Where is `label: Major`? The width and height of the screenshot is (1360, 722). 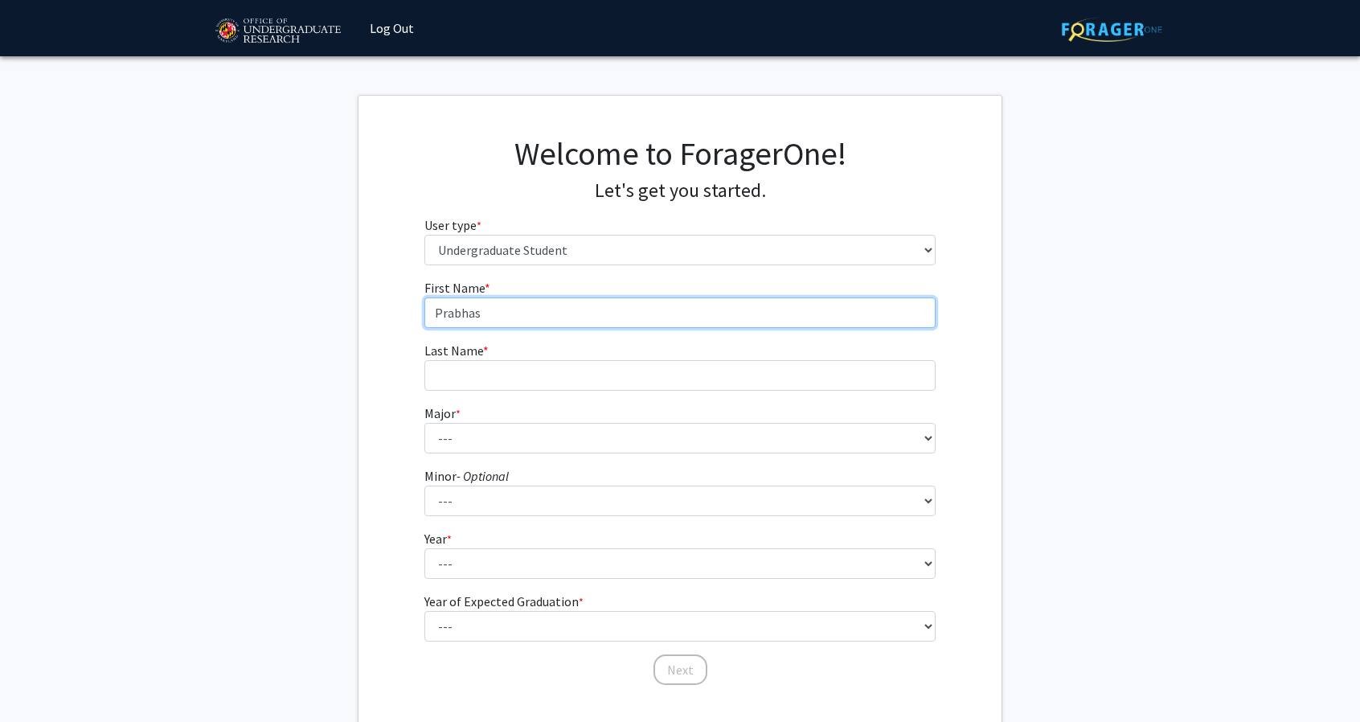 label: Major is located at coordinates (442, 413).